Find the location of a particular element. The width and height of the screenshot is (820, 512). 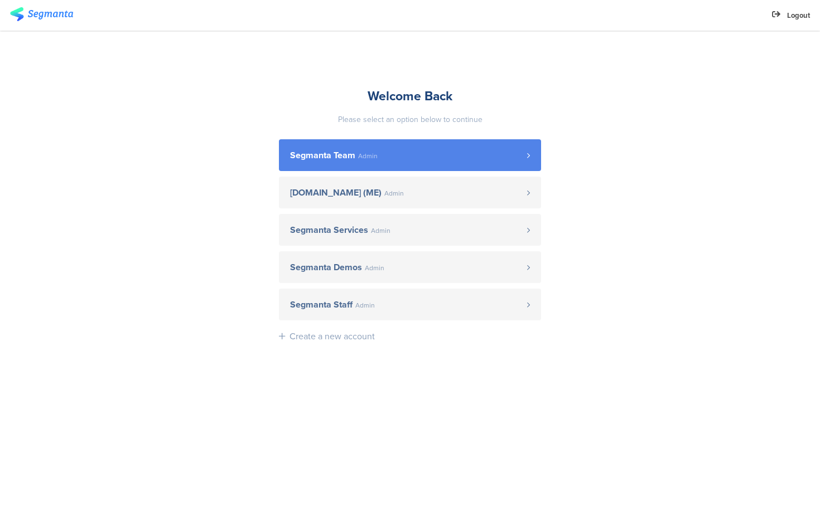

a: Segmanta Demos Admin is located at coordinates (410, 267).